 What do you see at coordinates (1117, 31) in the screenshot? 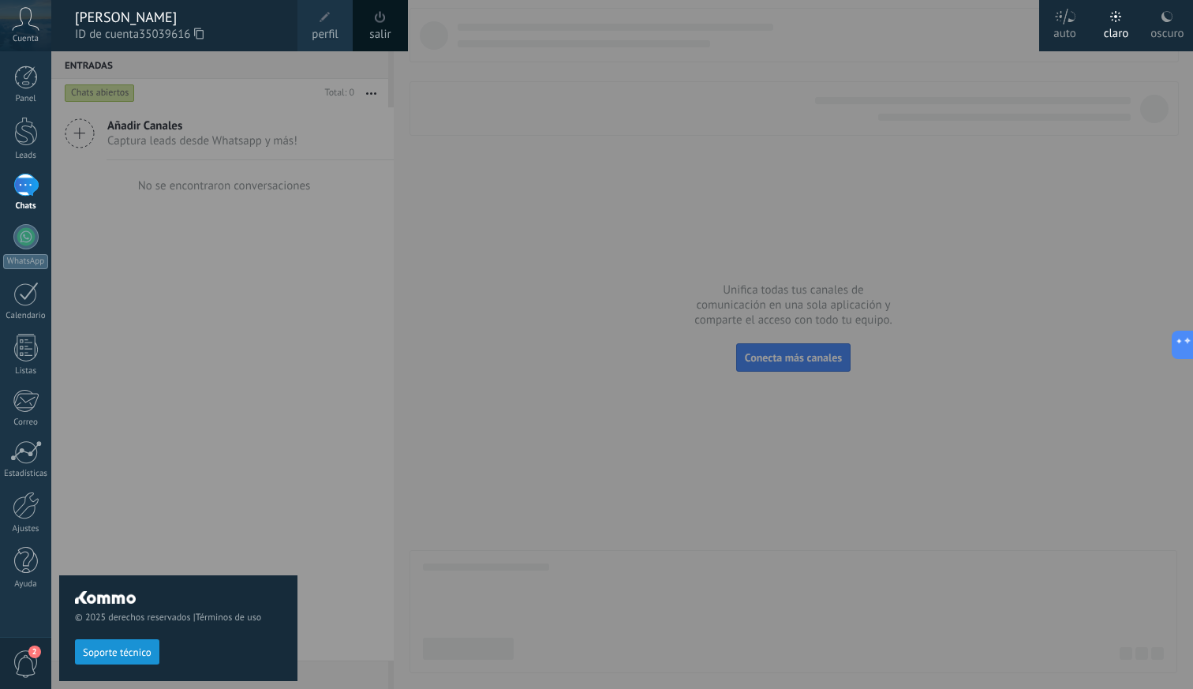
I see `div: claro` at bounding box center [1117, 31].